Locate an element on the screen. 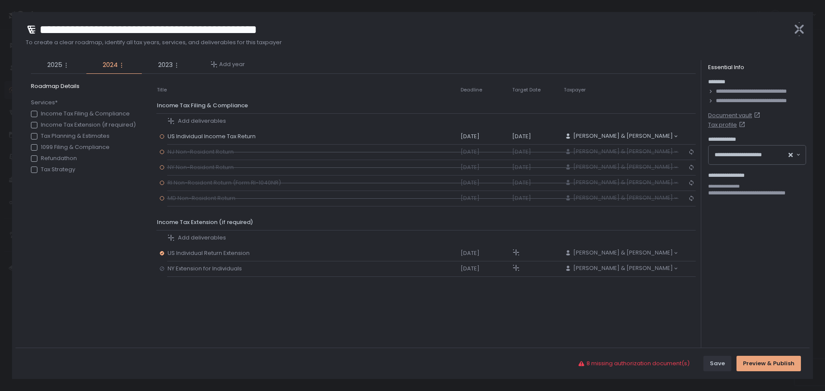  span: MD Non-Resident Return is located at coordinates (203, 199).